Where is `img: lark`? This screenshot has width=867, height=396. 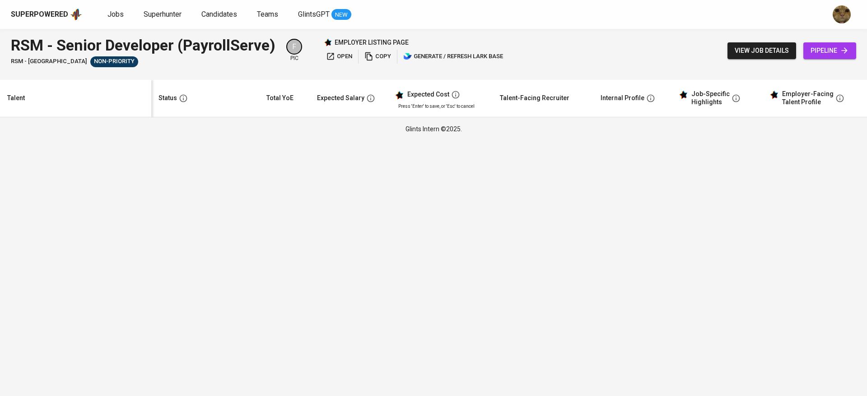 img: lark is located at coordinates (408, 56).